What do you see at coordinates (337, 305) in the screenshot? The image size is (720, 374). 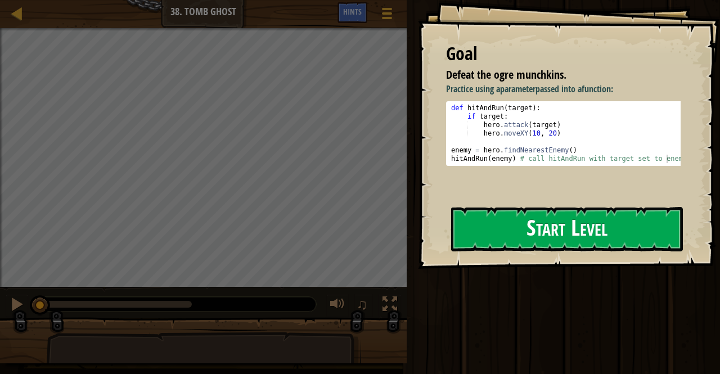 I see `button: Adjust volume` at bounding box center [337, 305].